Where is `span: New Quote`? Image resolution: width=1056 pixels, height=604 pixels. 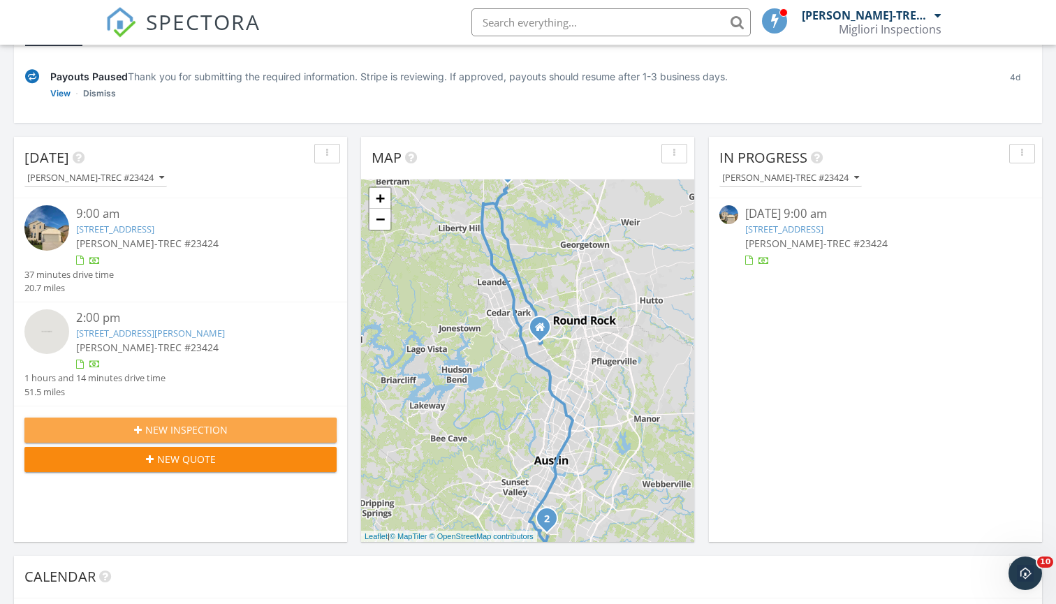
span: New Quote is located at coordinates (186, 459).